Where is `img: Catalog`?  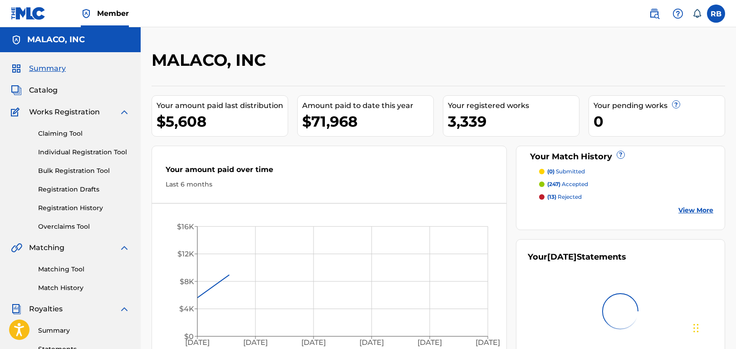 img: Catalog is located at coordinates (16, 90).